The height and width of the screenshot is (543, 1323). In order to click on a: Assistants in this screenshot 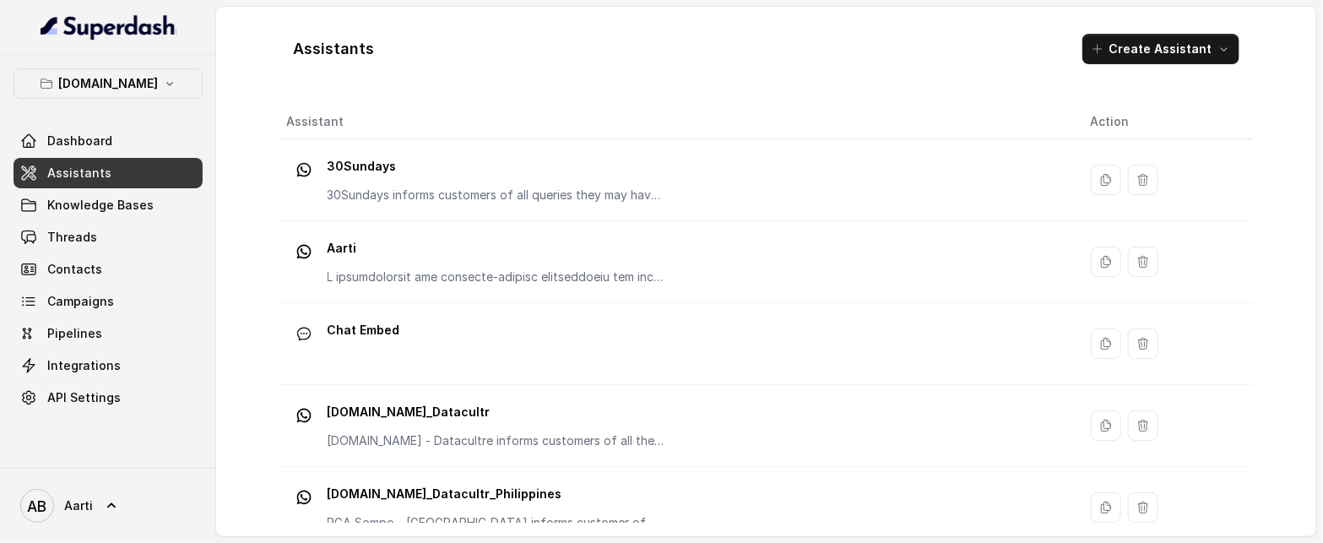, I will do `click(108, 173)`.